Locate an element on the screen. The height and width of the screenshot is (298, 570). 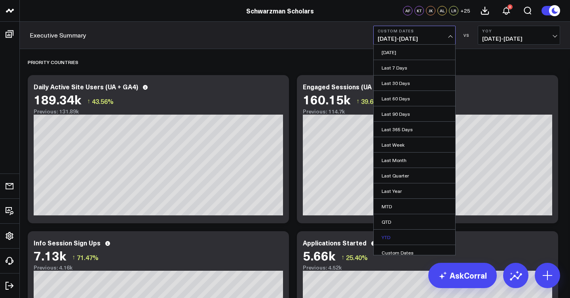
b: Custom Dates is located at coordinates (414, 31).